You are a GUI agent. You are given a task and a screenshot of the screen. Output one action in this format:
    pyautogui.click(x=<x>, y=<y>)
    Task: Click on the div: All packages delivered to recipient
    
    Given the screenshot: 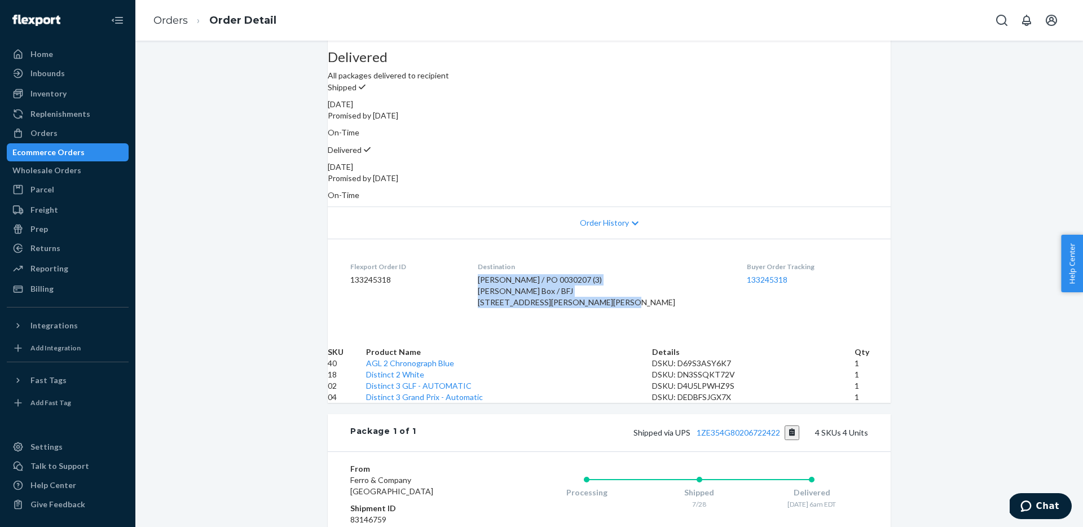 What is the action you would take?
    pyautogui.click(x=609, y=65)
    